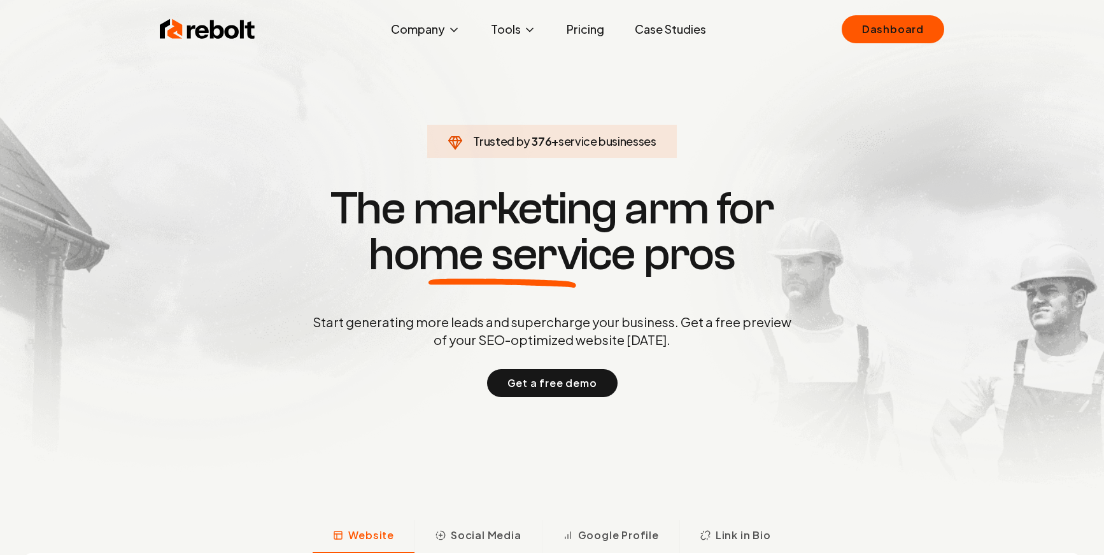  What do you see at coordinates (611, 537) in the screenshot?
I see `button: Google Profile` at bounding box center [611, 537].